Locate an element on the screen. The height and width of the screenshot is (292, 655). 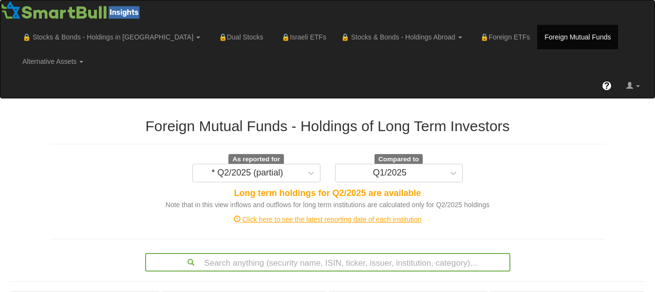
div: Click here to see the latest reporting date of each institution is located at coordinates (328, 219).